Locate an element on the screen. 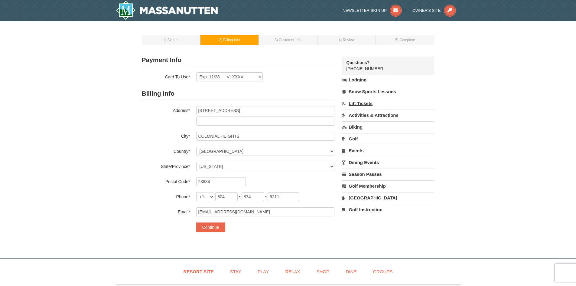 The width and height of the screenshot is (576, 286). a: Shop is located at coordinates (323, 271).